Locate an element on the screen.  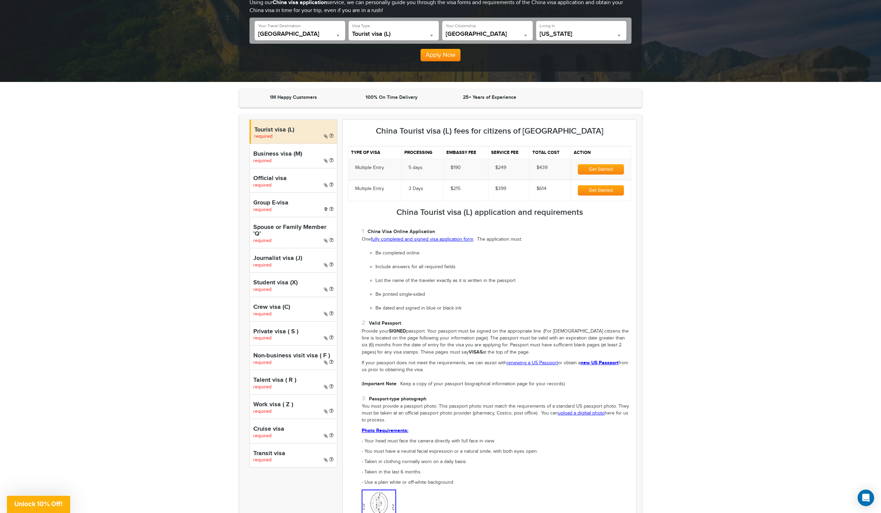
p: - You must have a neutral facial expression or a natural smile, with both eyes open. is located at coordinates (497, 452).